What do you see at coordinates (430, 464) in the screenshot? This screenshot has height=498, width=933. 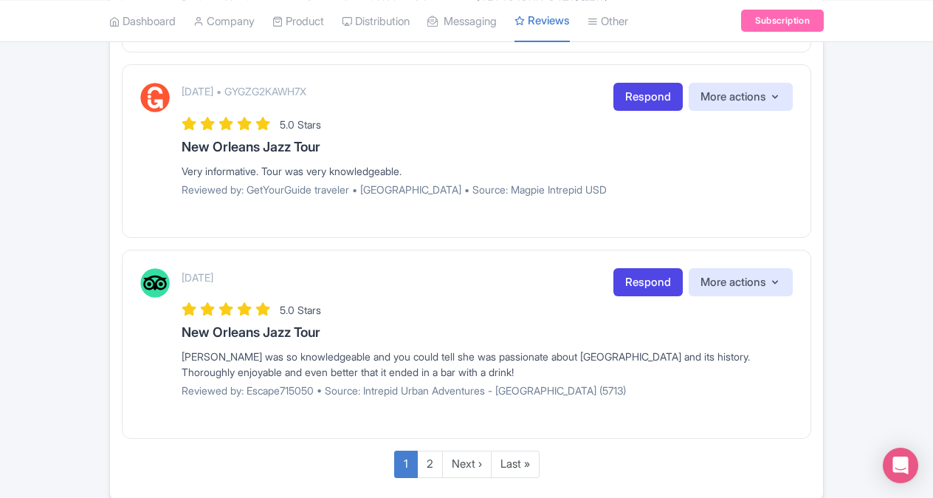 I see `a: 2` at bounding box center [430, 464].